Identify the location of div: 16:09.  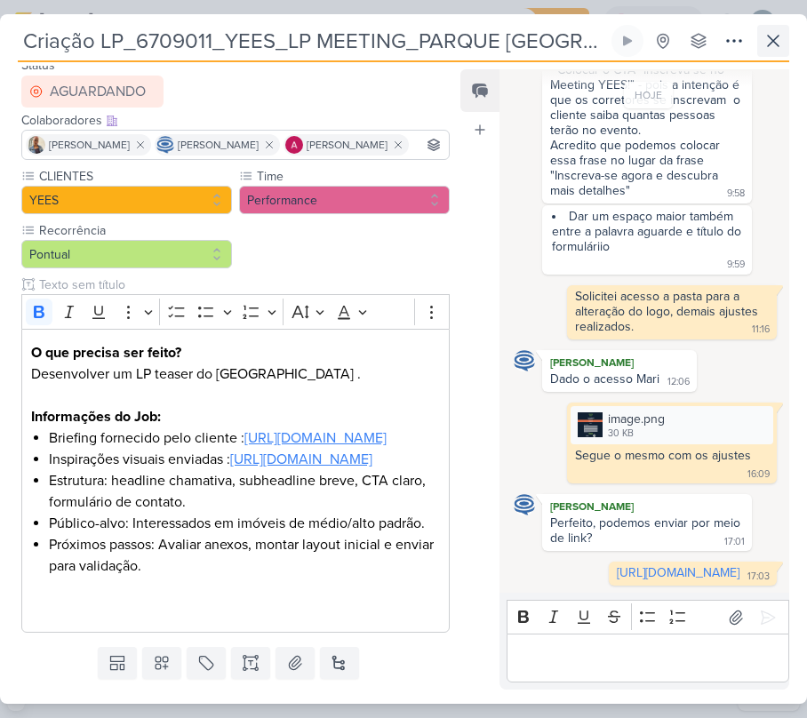
(759, 475).